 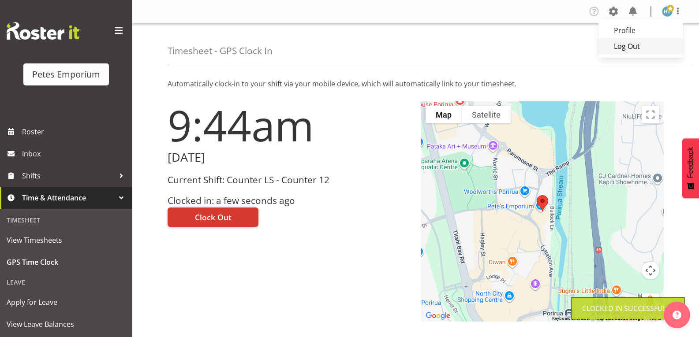 I want to click on button: Map camera controls, so click(x=650, y=271).